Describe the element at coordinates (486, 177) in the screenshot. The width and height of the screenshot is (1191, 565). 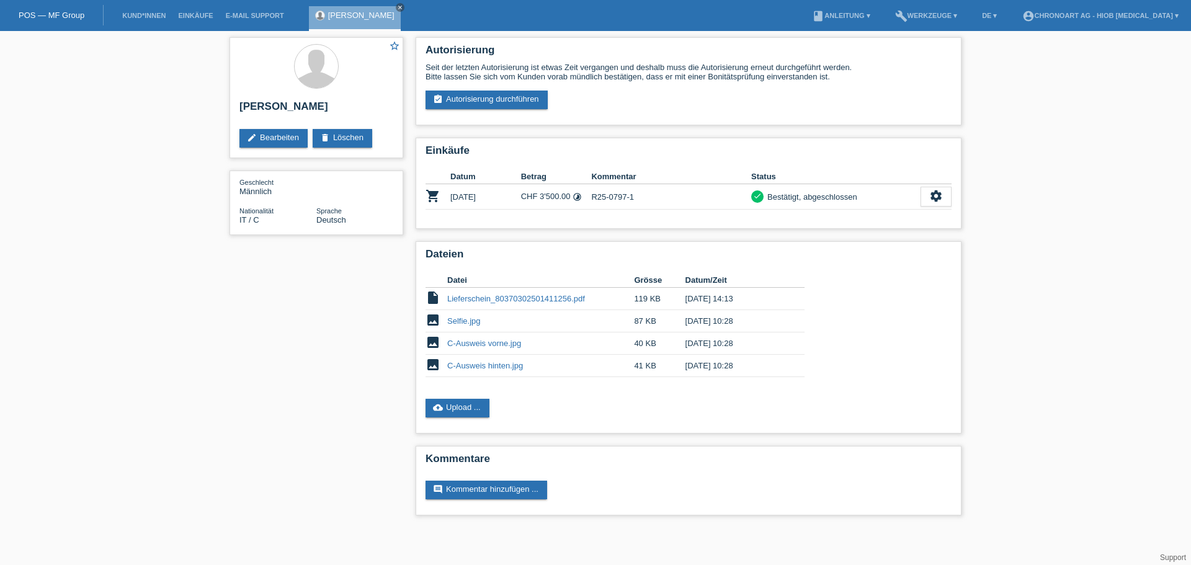
I see `th: Datum` at that location.